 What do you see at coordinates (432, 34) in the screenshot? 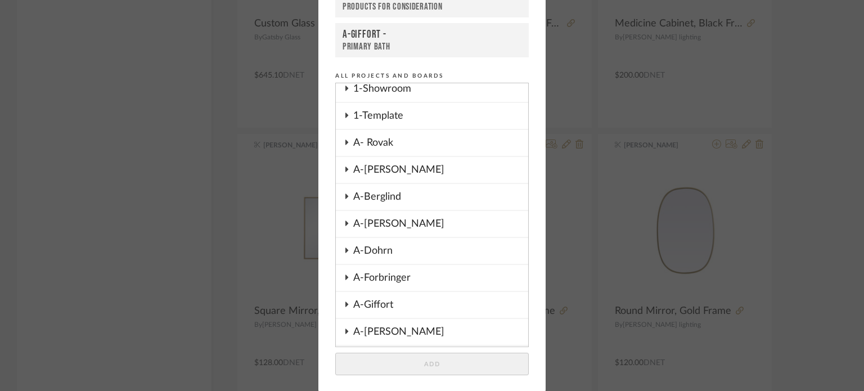
I see `div: A-Giffort -` at bounding box center [432, 34].